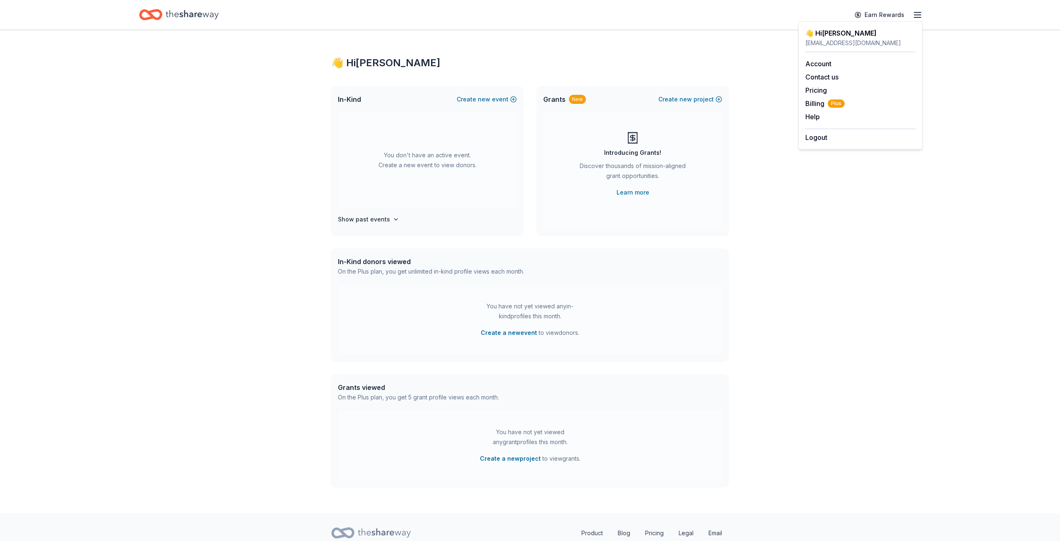 The height and width of the screenshot is (541, 1060). What do you see at coordinates (369, 220) in the screenshot?
I see `button: Show past events` at bounding box center [369, 220].